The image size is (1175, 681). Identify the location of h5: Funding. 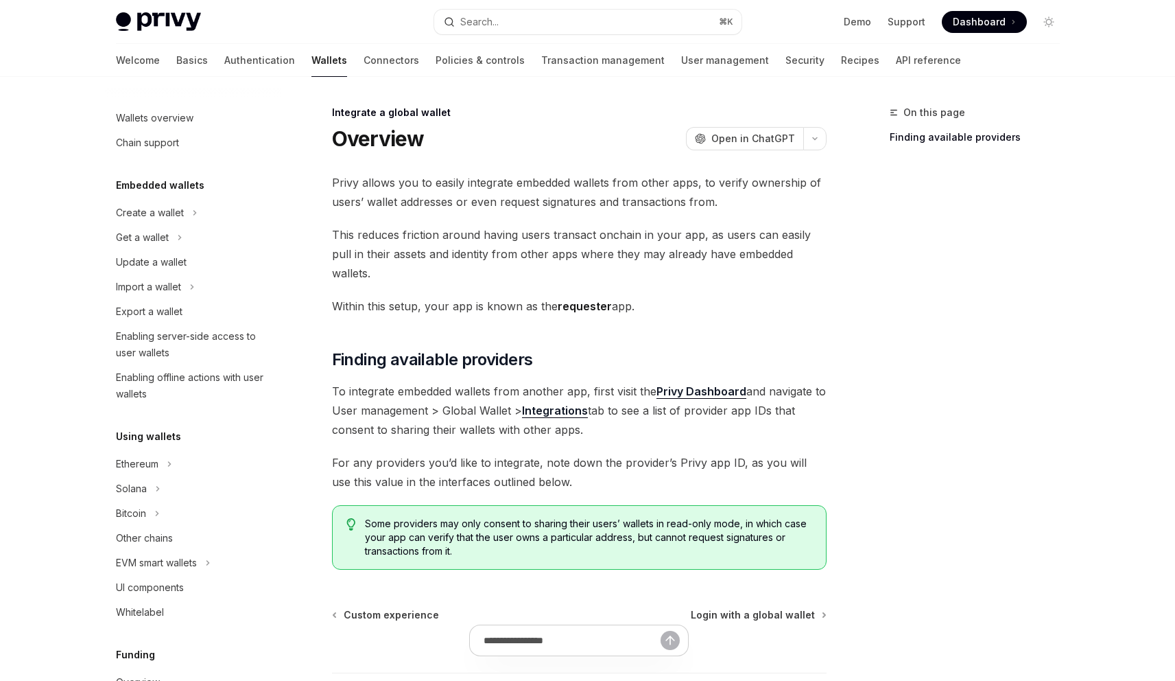
(135, 654).